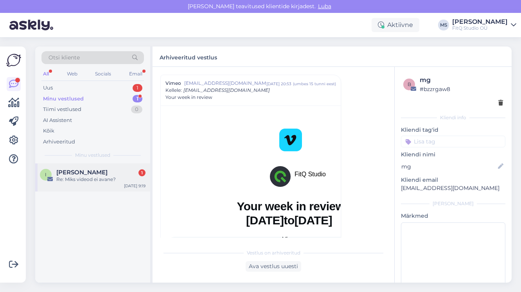  I want to click on span: Vimeo, so click(173, 83).